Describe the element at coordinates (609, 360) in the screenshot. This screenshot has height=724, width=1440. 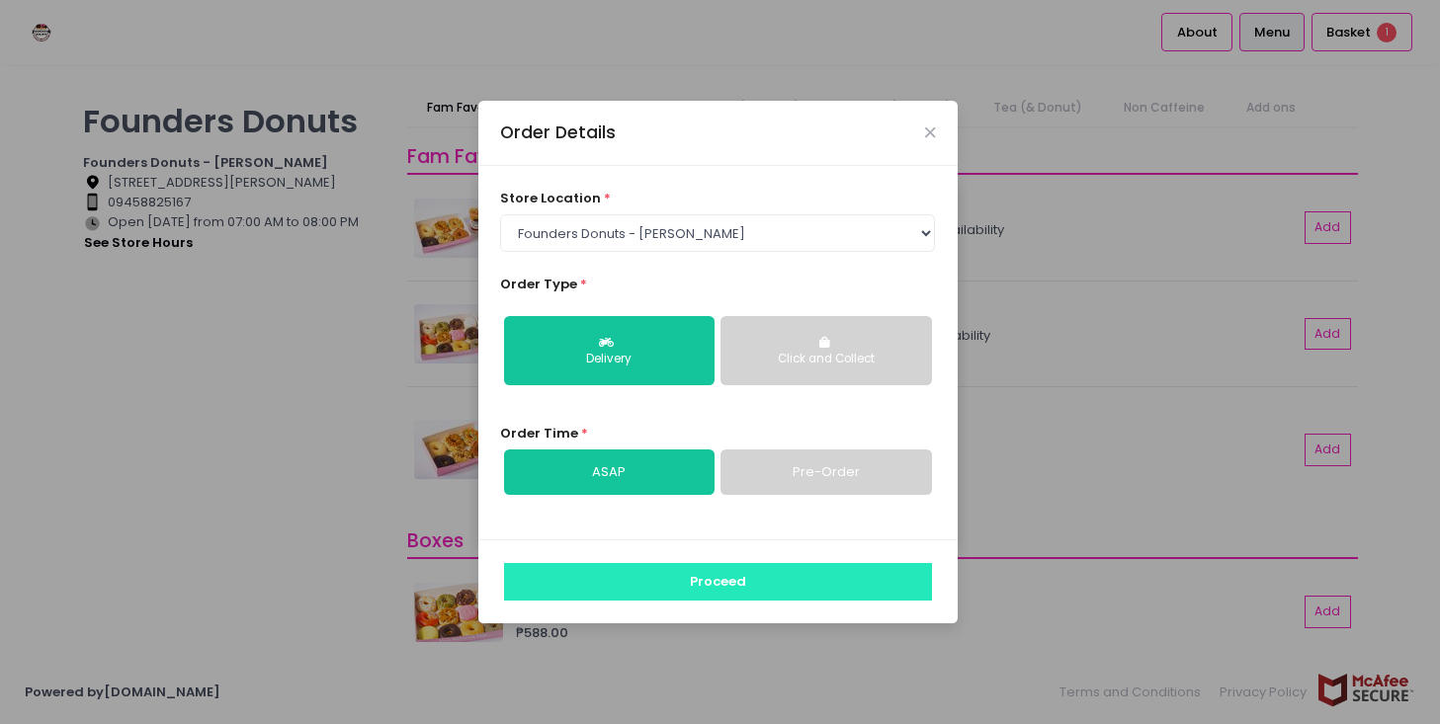
I see `div: Delivery` at that location.